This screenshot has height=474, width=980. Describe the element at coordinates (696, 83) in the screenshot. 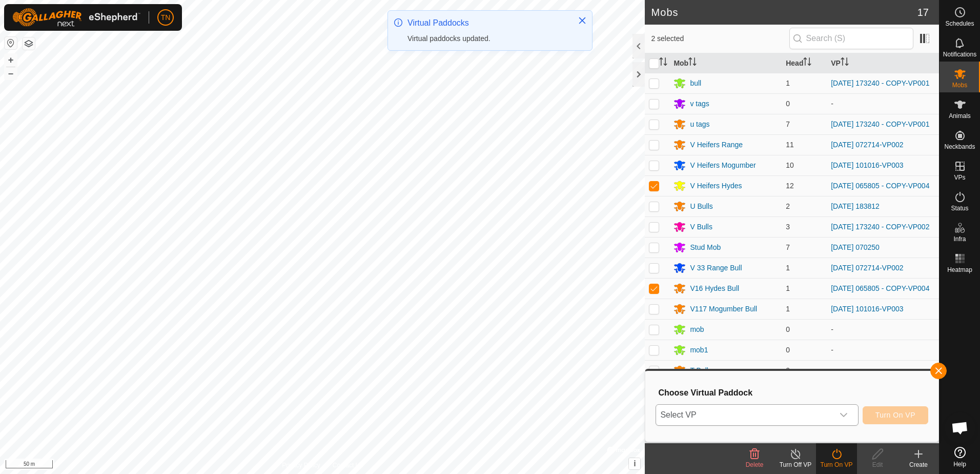

I see `div: bull` at that location.